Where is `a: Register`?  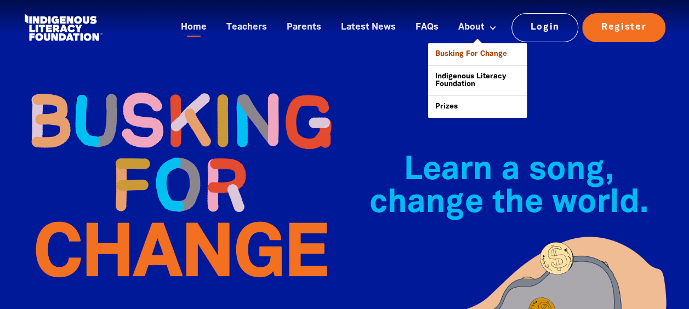
a: Register is located at coordinates (624, 27).